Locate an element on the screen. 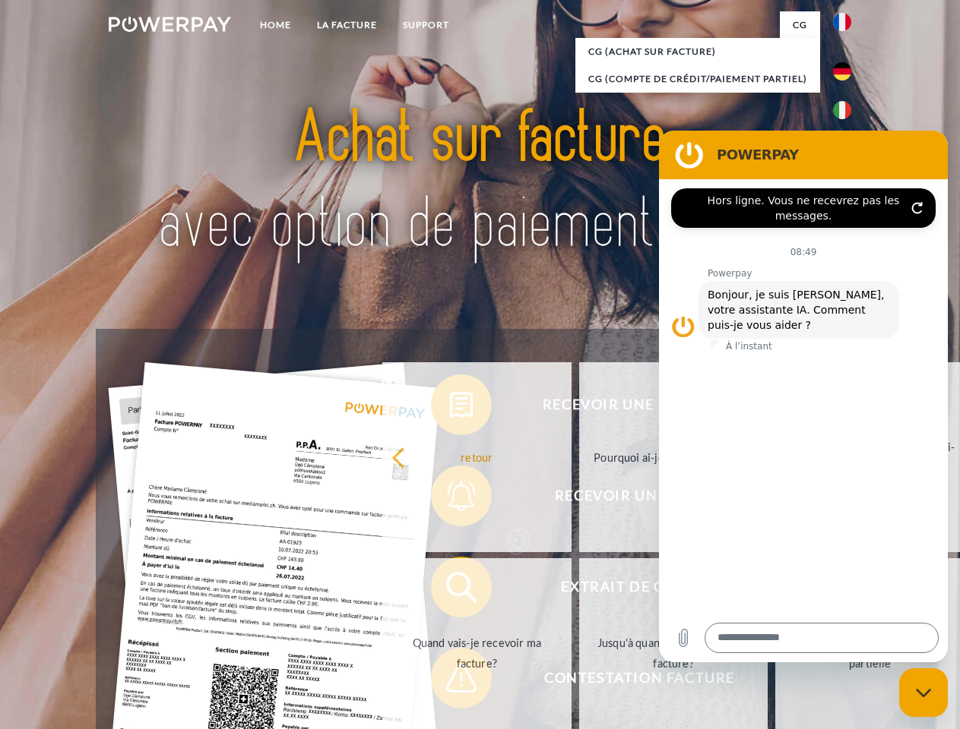 The height and width of the screenshot is (729, 960). img: logo-powerpay-white.svg is located at coordinates (169, 24).